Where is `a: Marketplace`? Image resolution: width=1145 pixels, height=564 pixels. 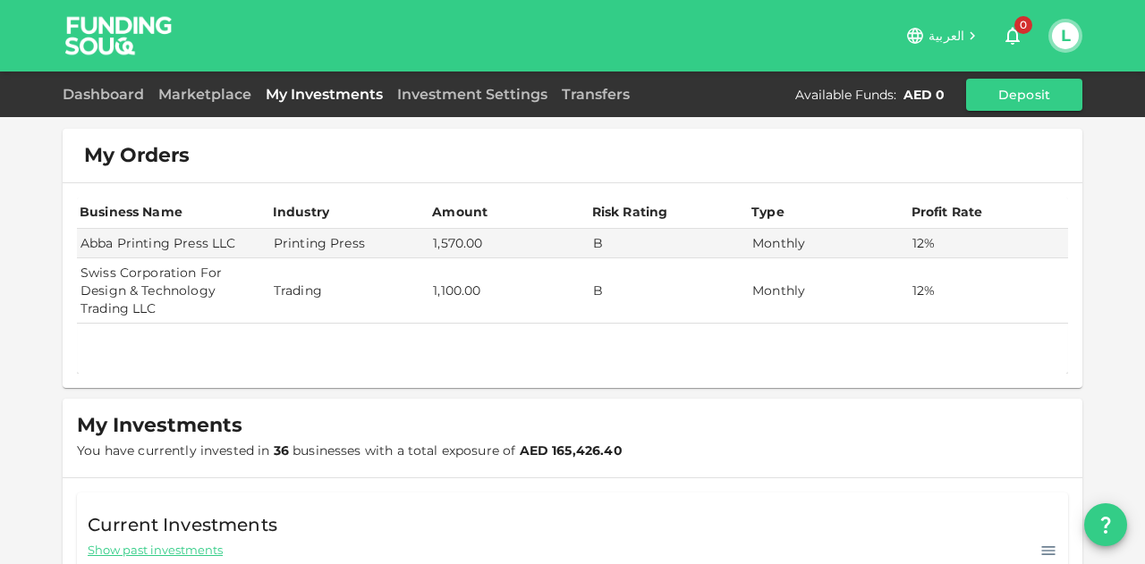 a: Marketplace is located at coordinates (205, 94).